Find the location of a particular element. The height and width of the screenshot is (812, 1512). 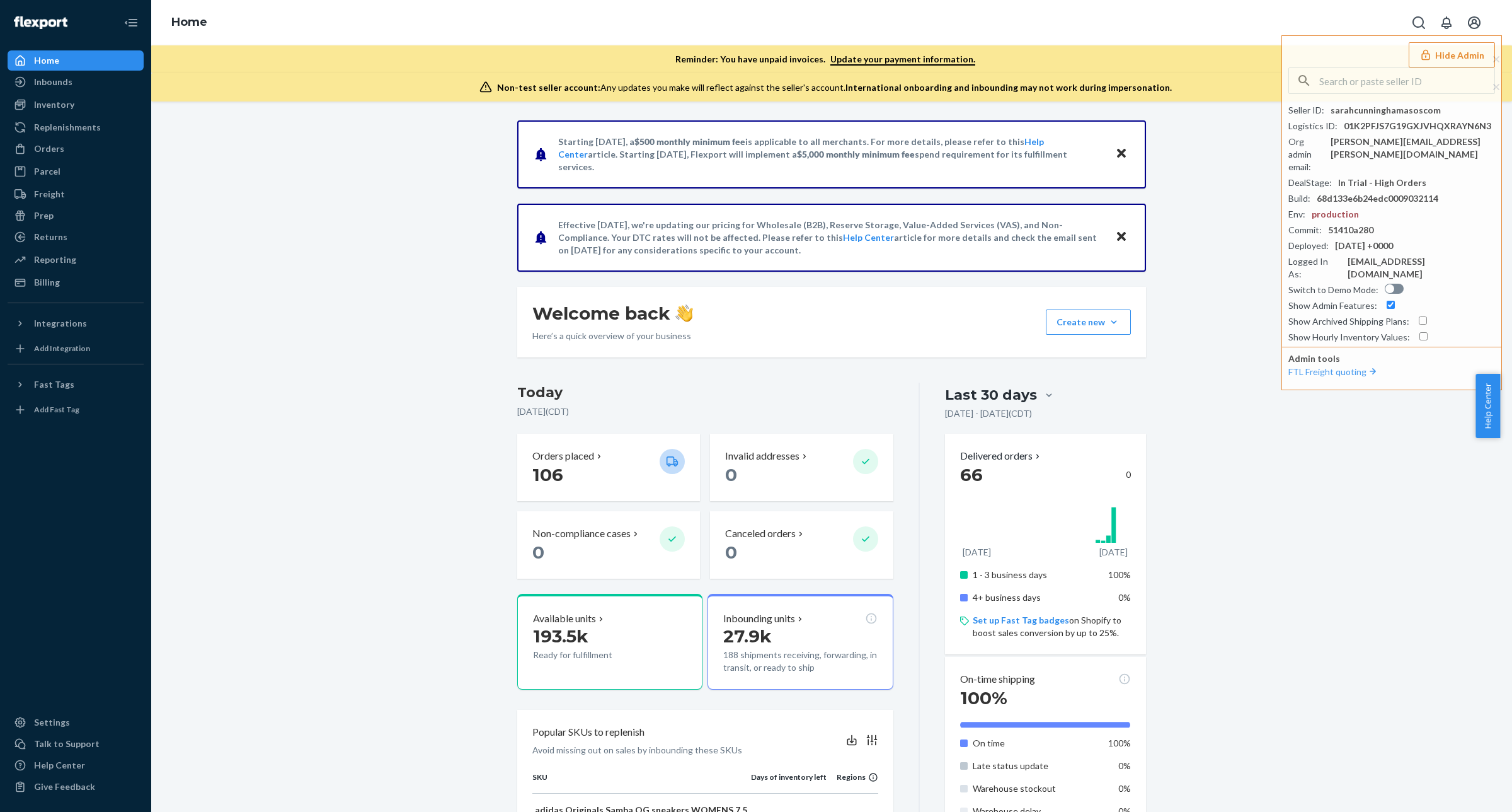

div: 0 is located at coordinates (1045, 475).